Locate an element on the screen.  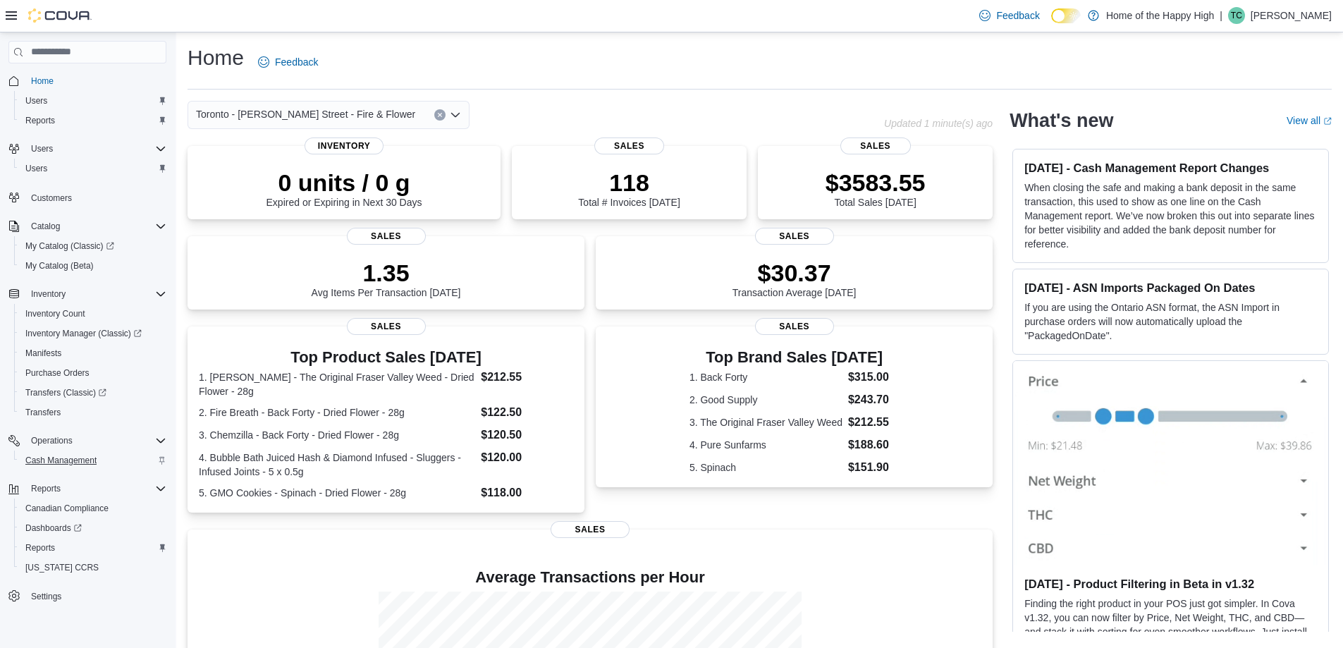
button: Inventory is located at coordinates (87, 294).